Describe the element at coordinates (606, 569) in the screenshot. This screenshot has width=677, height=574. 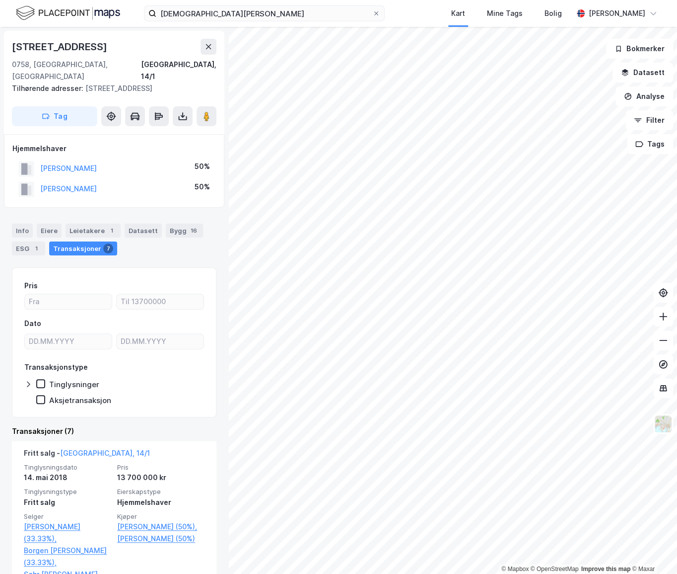
I see `a: Improve this map` at that location.